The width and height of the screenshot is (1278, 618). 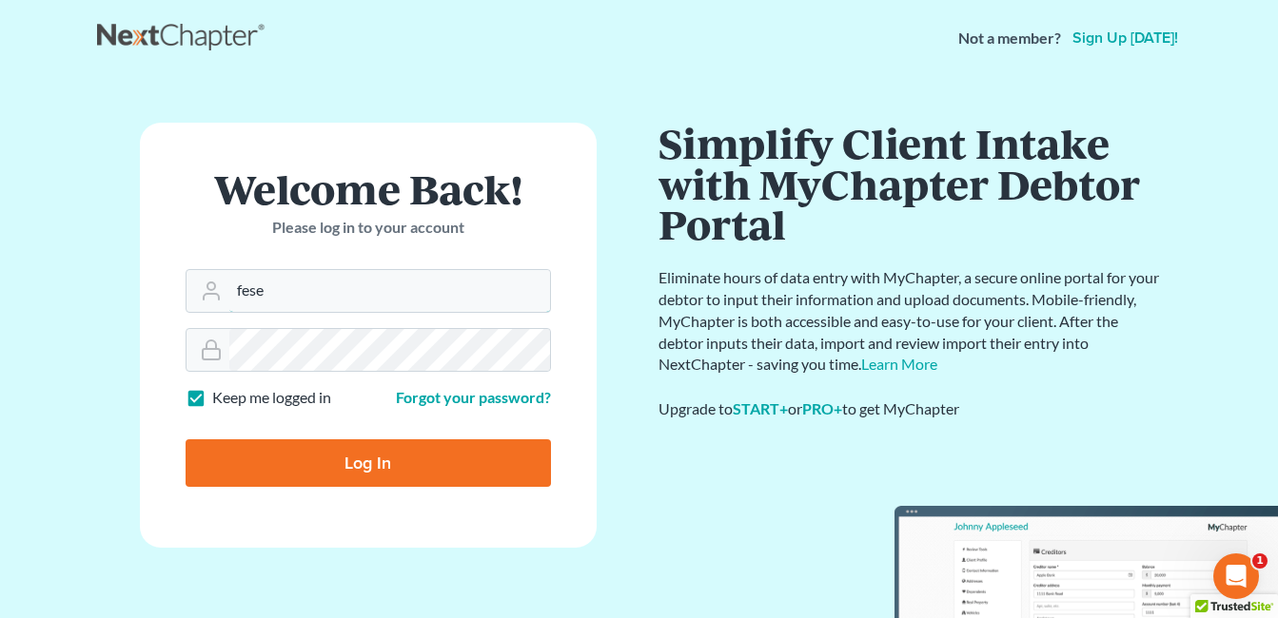 I want to click on strong: Not a member?, so click(x=1009, y=38).